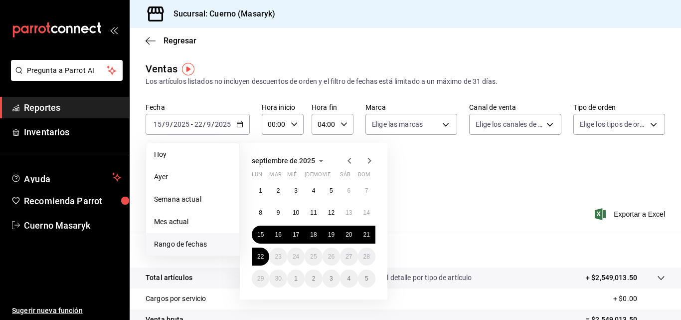 Image resolution: width=681 pixels, height=320 pixels. What do you see at coordinates (171, 40) in the screenshot?
I see `button: Regresar` at bounding box center [171, 40].